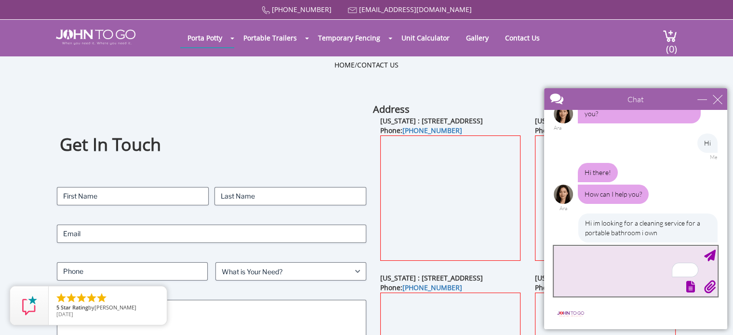 Image resolution: width=733 pixels, height=335 pixels. I want to click on textarea: To enrich screen reader interactions, please activate Accessibility in Grammarly extension settings, so click(97, 188).